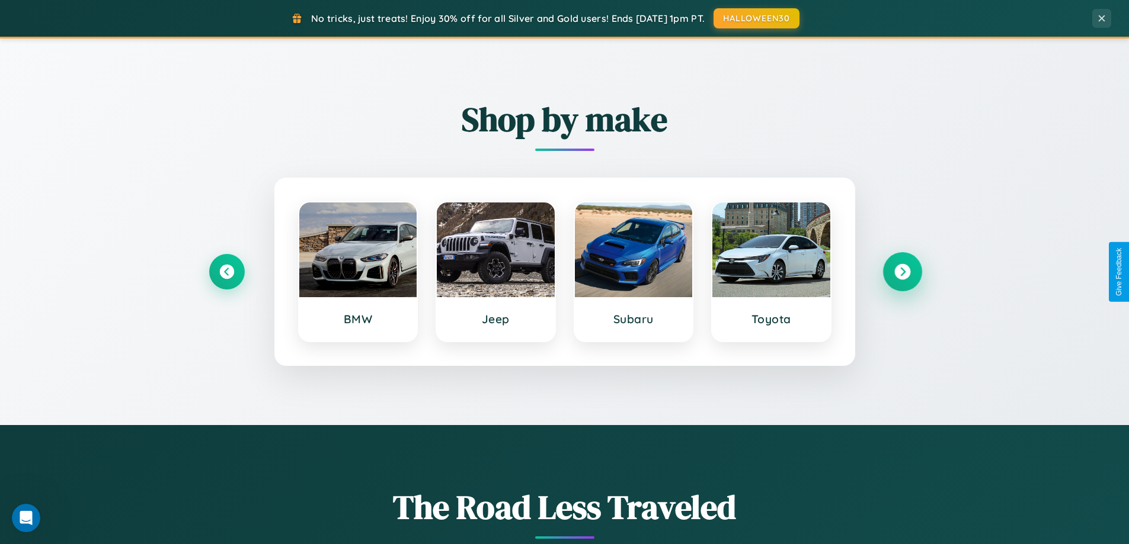 This screenshot has height=544, width=1129. Describe the element at coordinates (358, 319) in the screenshot. I see `h3: BMW` at that location.